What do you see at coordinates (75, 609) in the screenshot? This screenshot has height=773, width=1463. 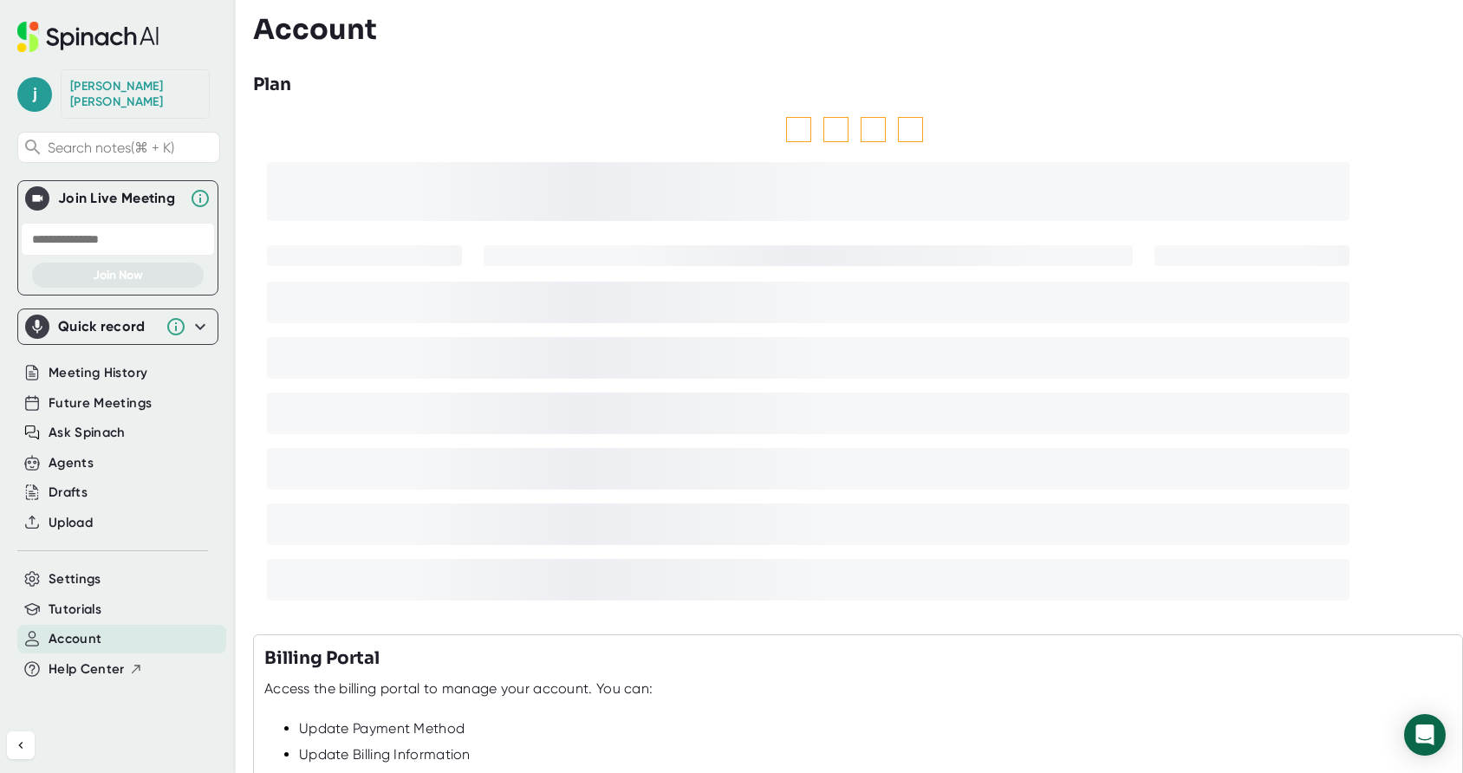 I see `span: Tutorials` at bounding box center [75, 609].